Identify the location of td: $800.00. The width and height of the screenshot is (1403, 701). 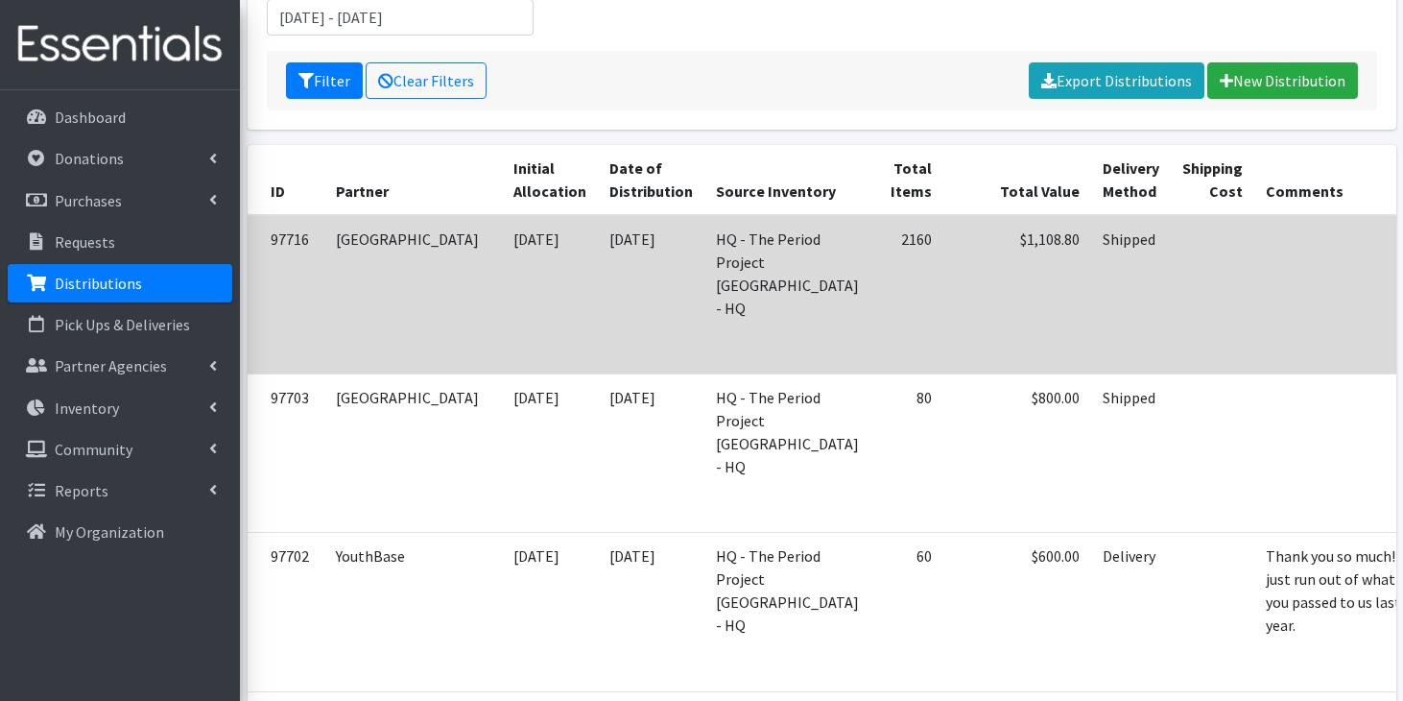
(1017, 452).